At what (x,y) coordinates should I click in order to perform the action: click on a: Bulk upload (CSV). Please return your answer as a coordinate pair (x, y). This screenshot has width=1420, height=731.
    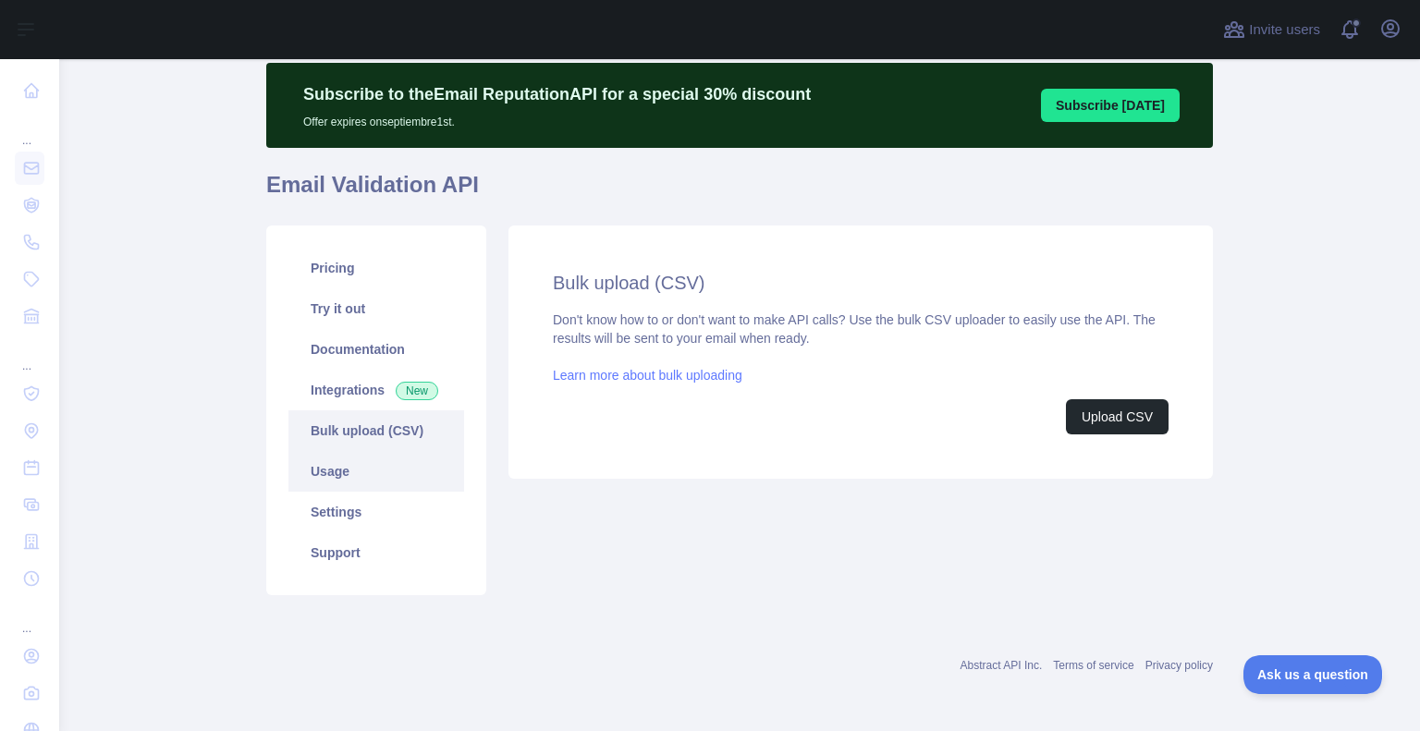
    Looking at the image, I should click on (376, 431).